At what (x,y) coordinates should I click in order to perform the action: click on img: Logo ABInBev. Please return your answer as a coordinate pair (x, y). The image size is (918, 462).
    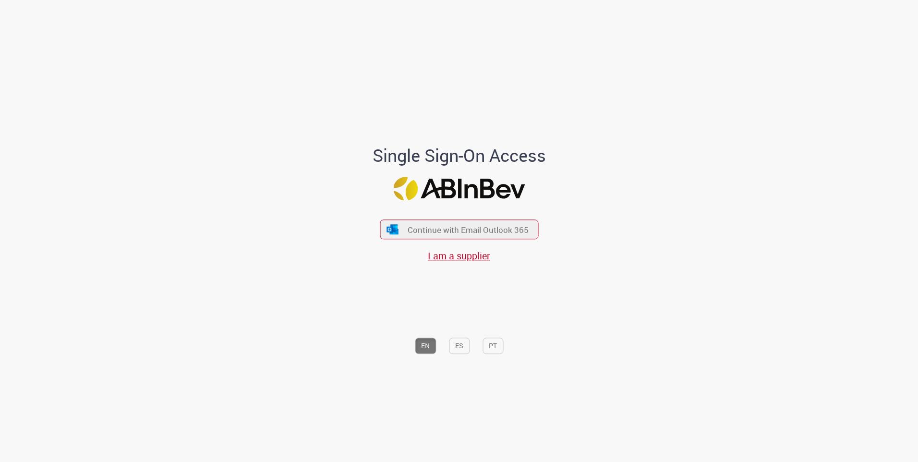
    Looking at the image, I should click on (459, 188).